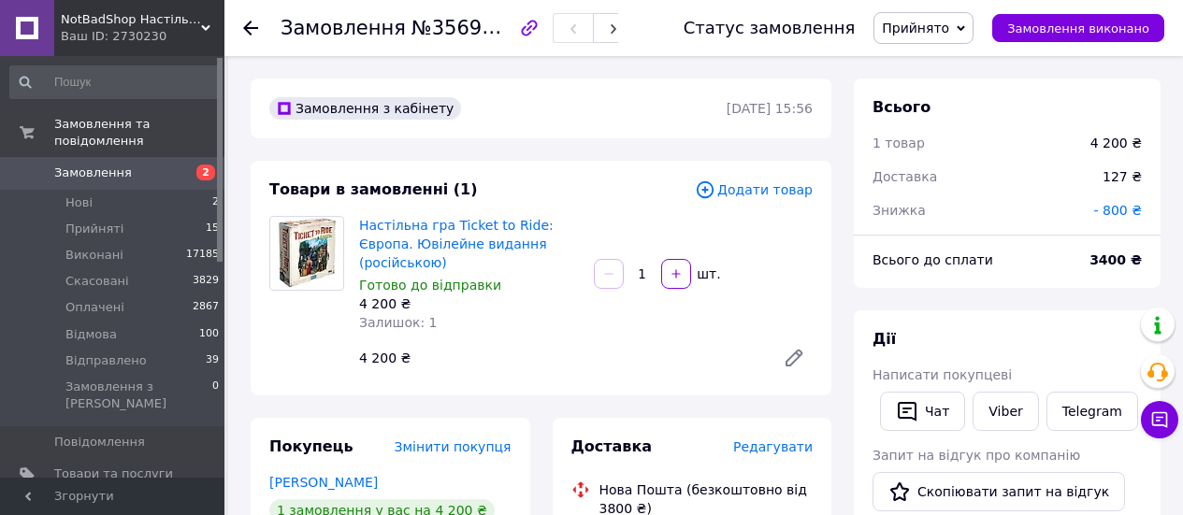  What do you see at coordinates (215, 396) in the screenshot?
I see `span: 0` at bounding box center [215, 396].